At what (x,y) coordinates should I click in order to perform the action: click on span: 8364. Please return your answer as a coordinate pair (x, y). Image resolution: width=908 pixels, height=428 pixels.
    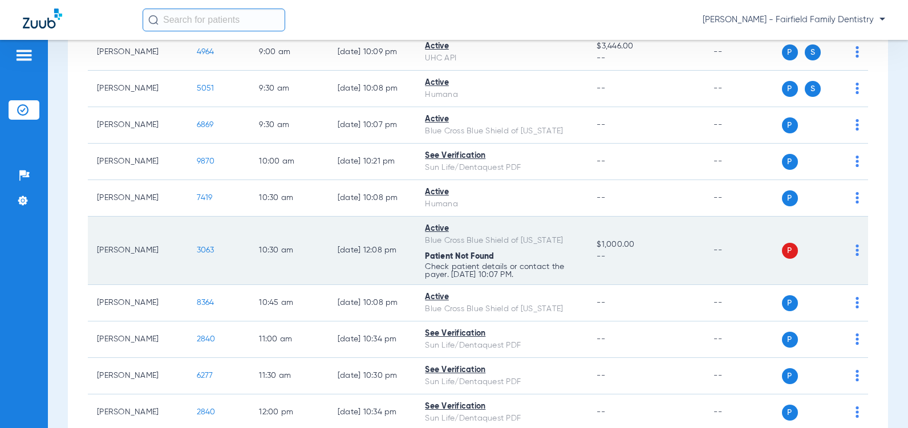
    Looking at the image, I should click on (205, 303).